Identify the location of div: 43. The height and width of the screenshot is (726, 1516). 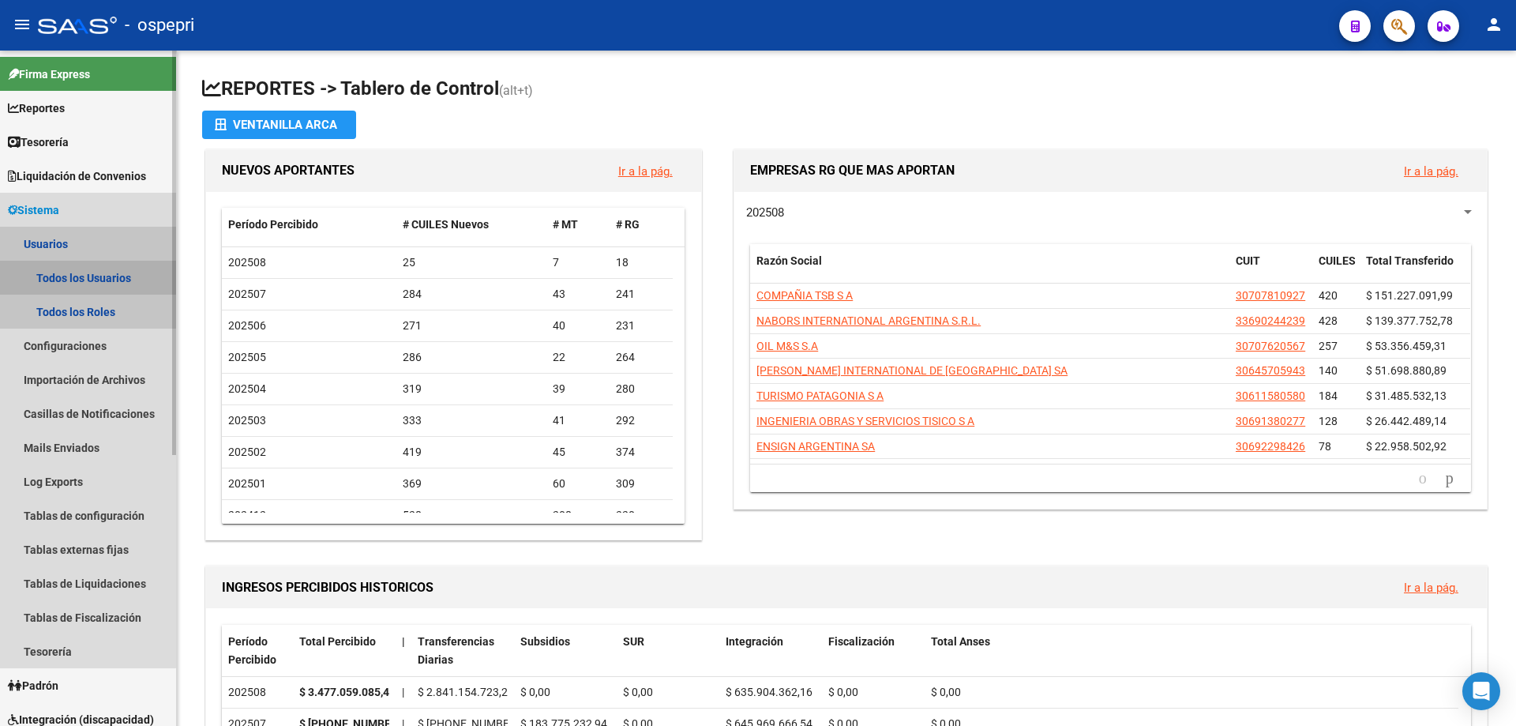
(578, 294).